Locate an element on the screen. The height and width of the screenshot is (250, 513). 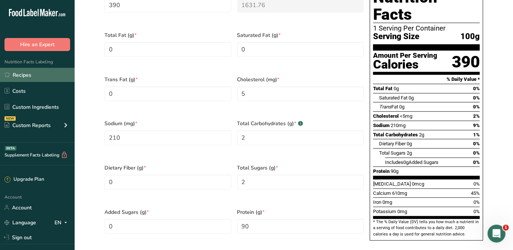
span: <5mg is located at coordinates (406, 116).